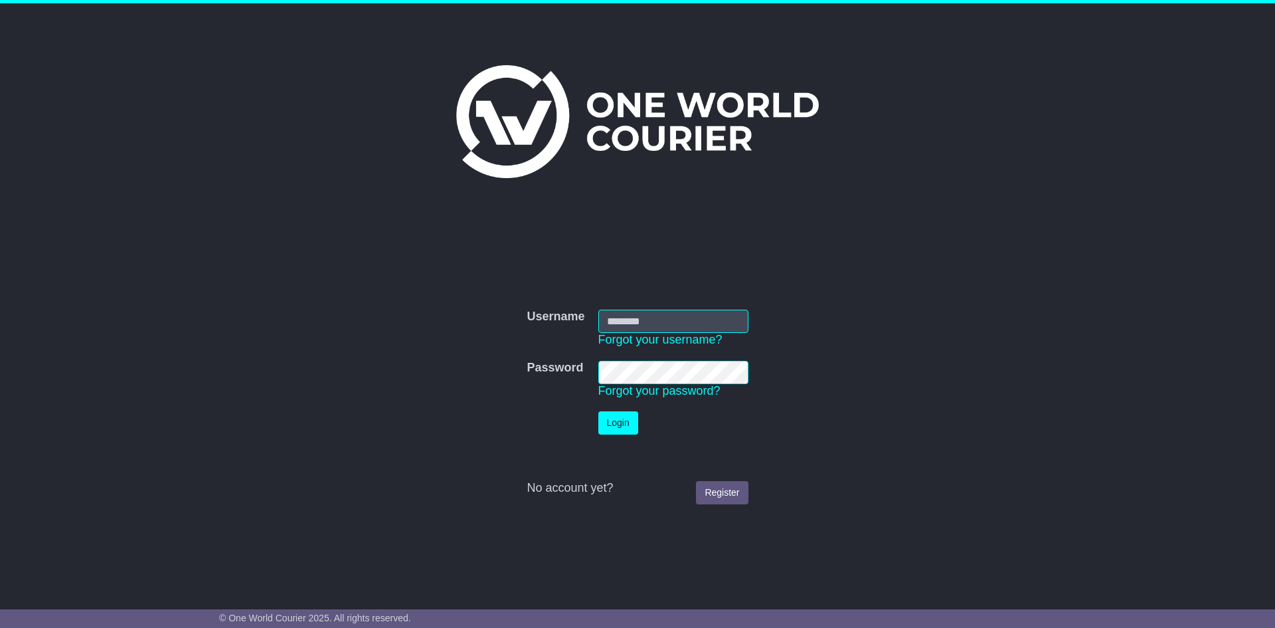  I want to click on a: Register, so click(722, 492).